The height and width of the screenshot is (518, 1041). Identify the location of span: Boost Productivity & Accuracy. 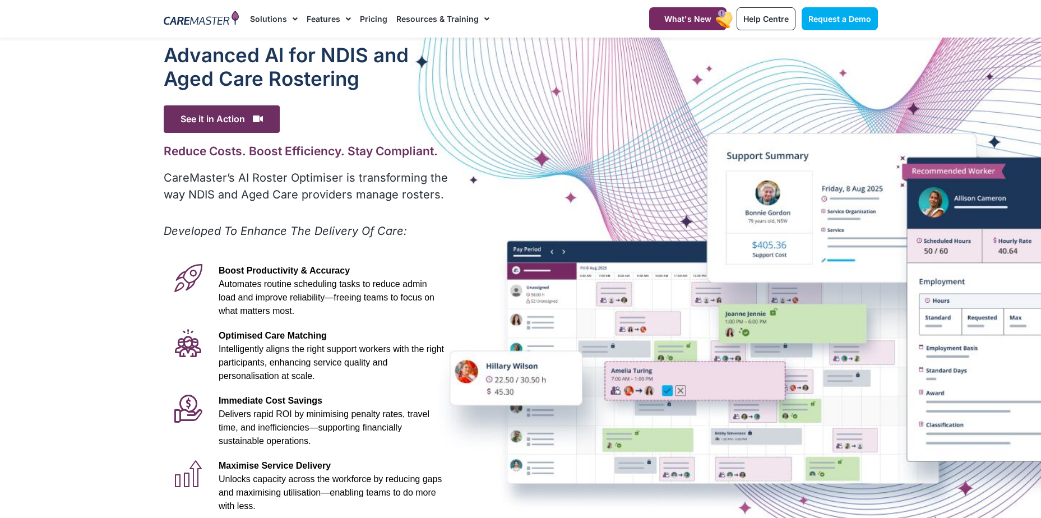
(284, 270).